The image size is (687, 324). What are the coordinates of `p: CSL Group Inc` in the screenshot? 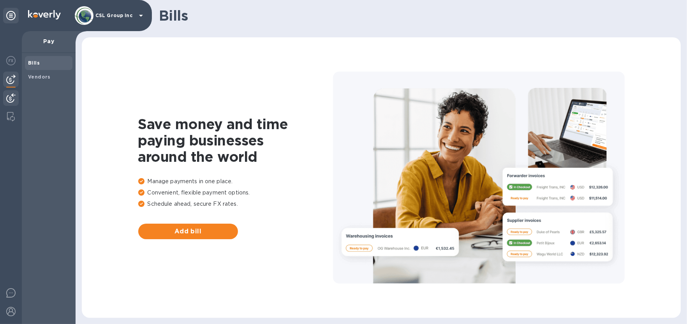 It's located at (115, 16).